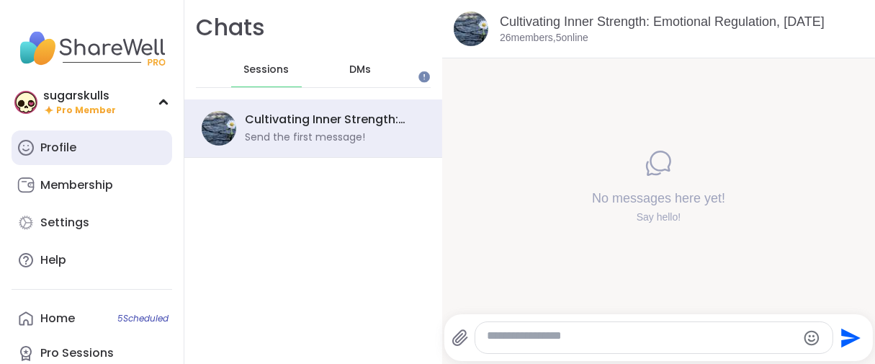  I want to click on h4: No messages here yet!, so click(658, 197).